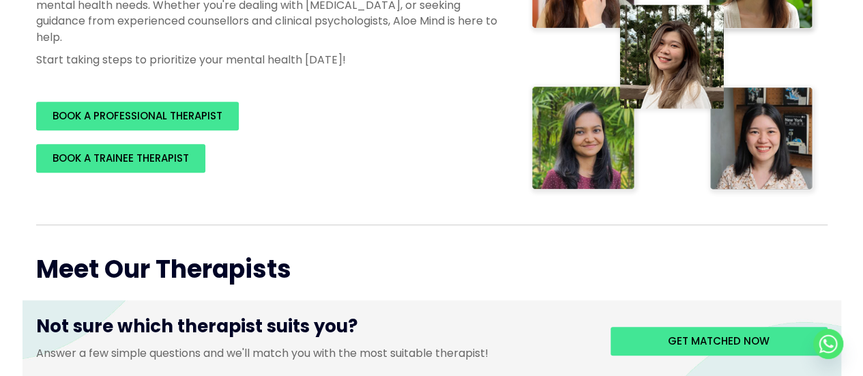 The height and width of the screenshot is (376, 863). Describe the element at coordinates (121, 158) in the screenshot. I see `a: BOOK A TRAINEE THERAPIST` at that location.